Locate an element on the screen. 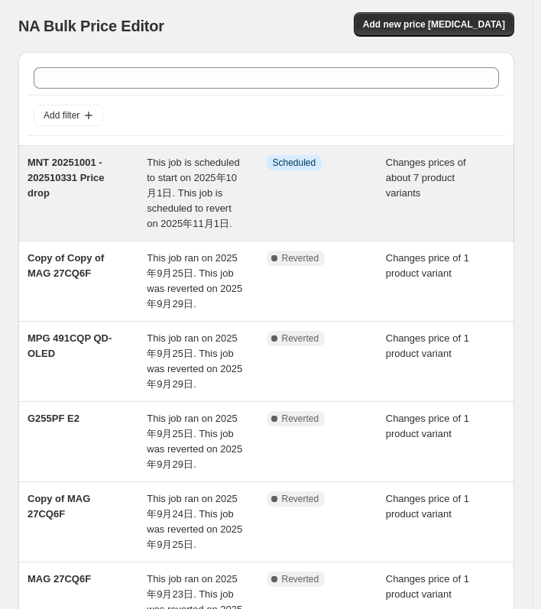 Image resolution: width=541 pixels, height=609 pixels. span: Scheduled is located at coordinates (294, 163).